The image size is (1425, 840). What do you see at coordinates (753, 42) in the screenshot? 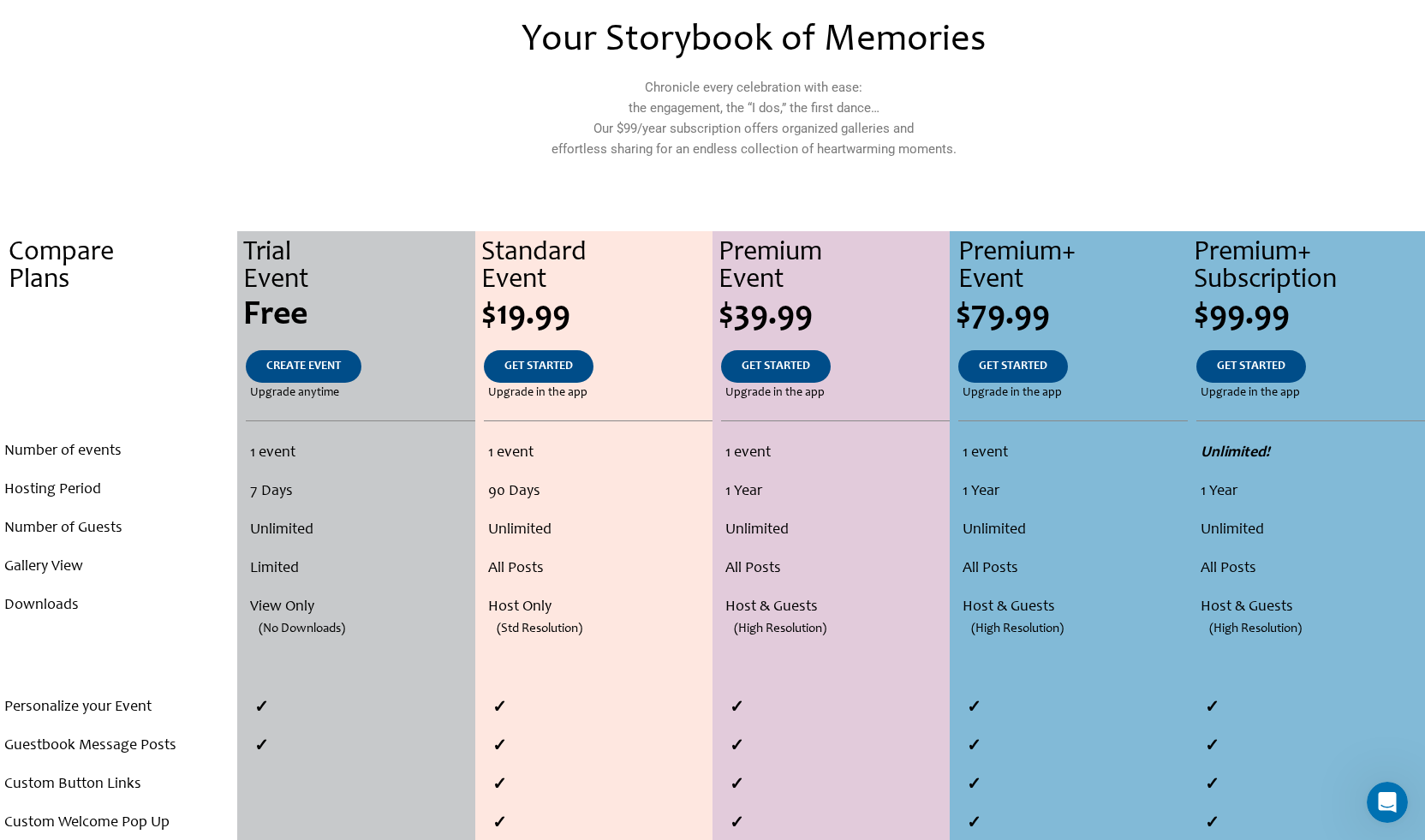
I see `h2: Your Storybook of Memories` at bounding box center [753, 42].